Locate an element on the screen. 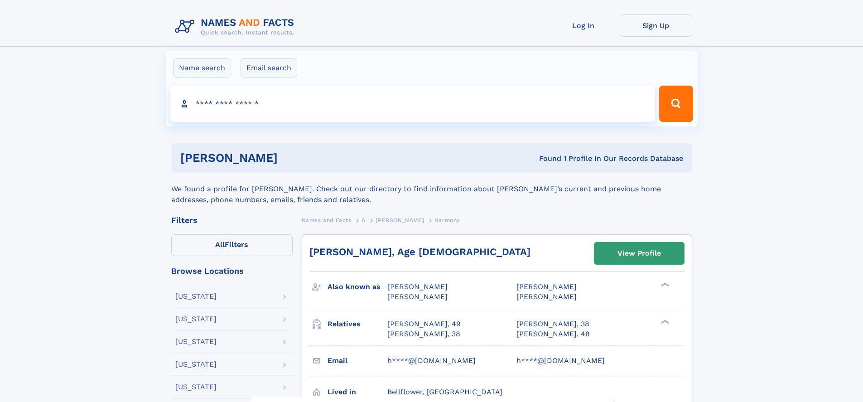 The width and height of the screenshot is (863, 402). h3: Also known as is located at coordinates (358, 287).